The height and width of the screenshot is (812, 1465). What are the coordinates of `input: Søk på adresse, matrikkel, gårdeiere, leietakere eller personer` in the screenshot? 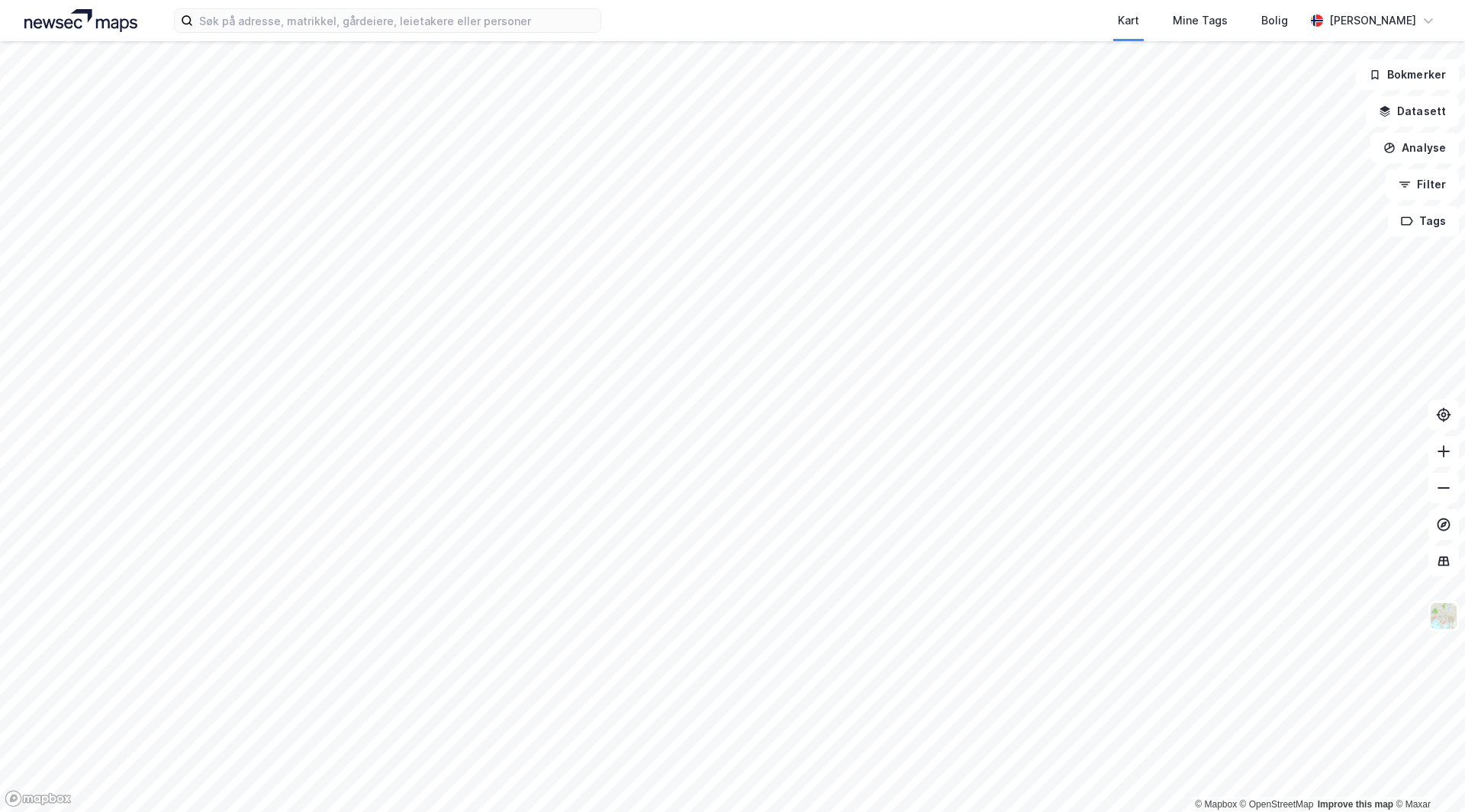 It's located at (397, 20).